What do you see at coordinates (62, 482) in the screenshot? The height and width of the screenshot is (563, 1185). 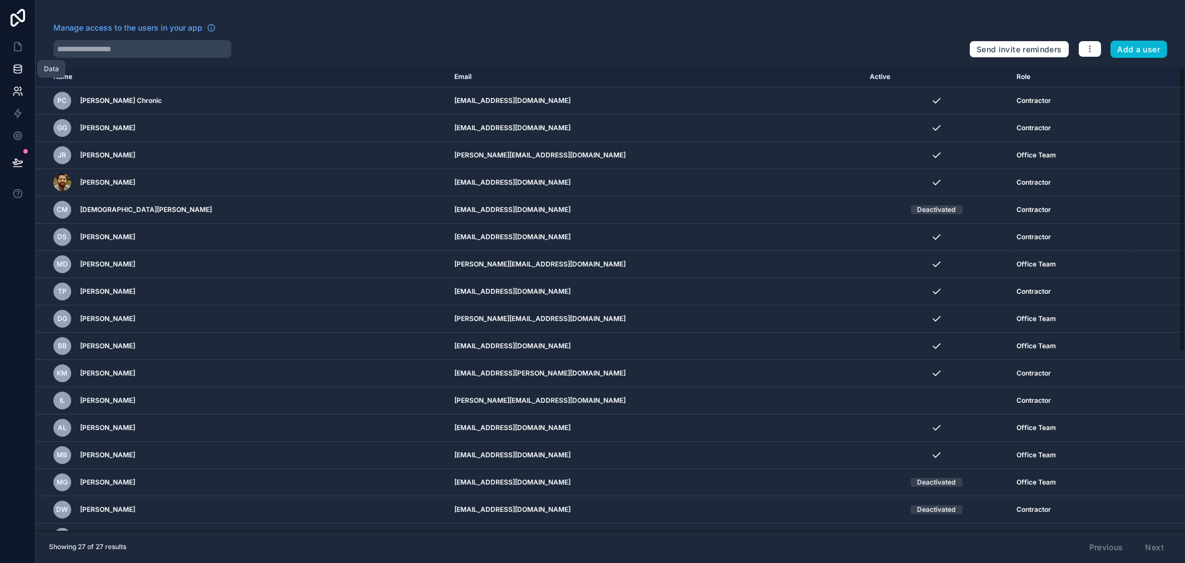 I see `span: MG` at bounding box center [62, 482].